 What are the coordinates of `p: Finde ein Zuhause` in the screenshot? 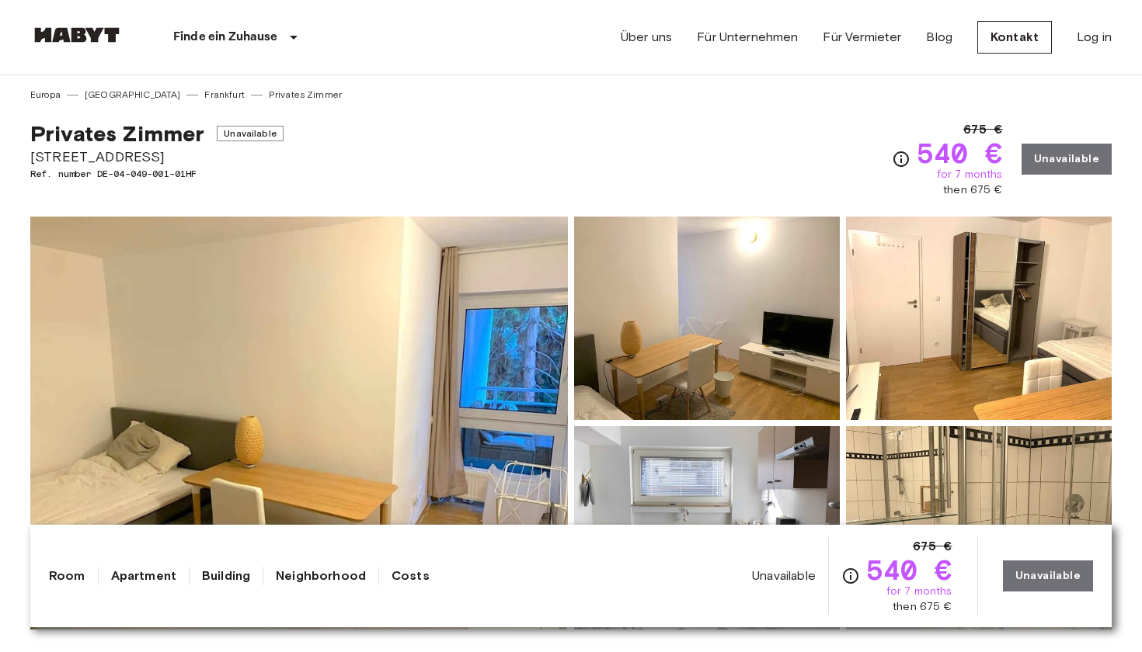 It's located at (225, 37).